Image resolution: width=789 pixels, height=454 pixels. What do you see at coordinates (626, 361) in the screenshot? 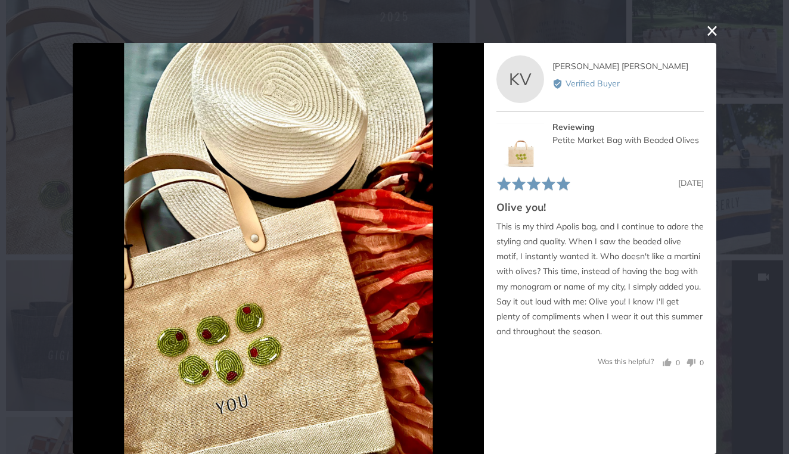
I see `span: Was this helpful?` at bounding box center [626, 361].